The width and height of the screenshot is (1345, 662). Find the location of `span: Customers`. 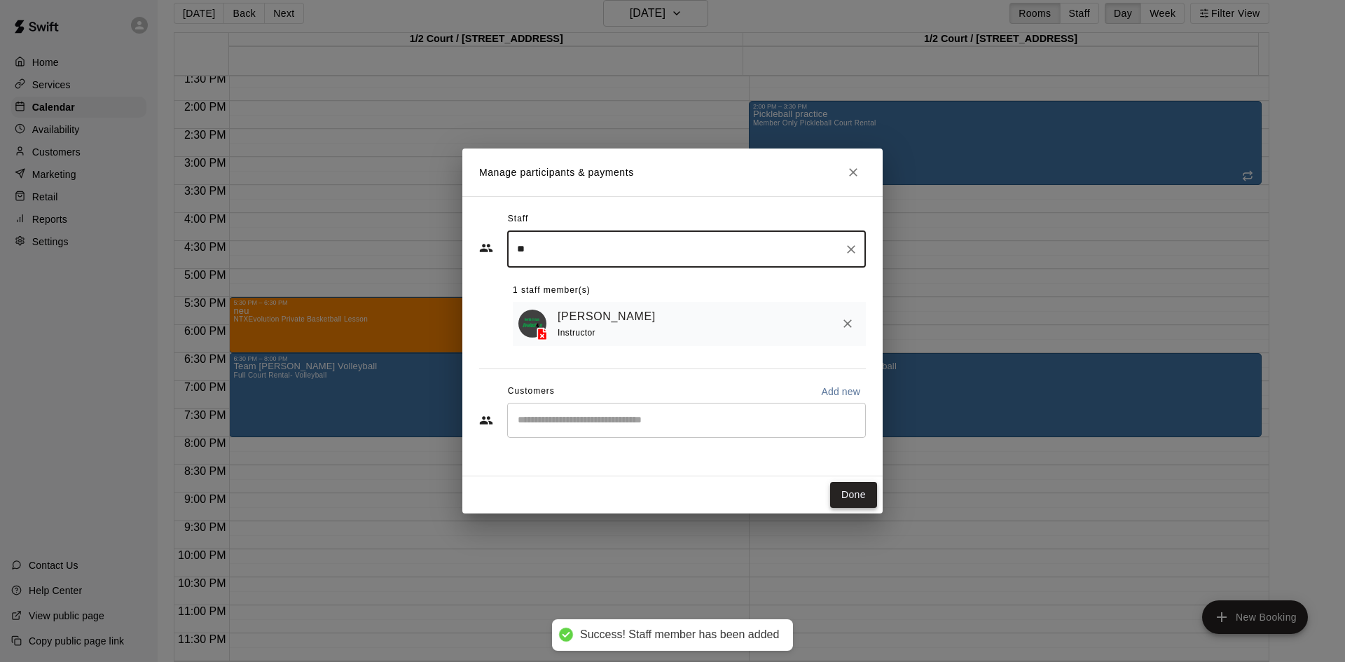

span: Customers is located at coordinates (531, 391).